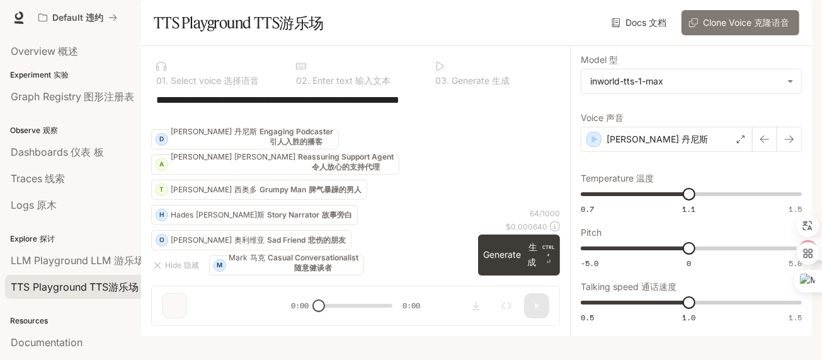 The image size is (822, 360). I want to click on div: T, so click(162, 190).